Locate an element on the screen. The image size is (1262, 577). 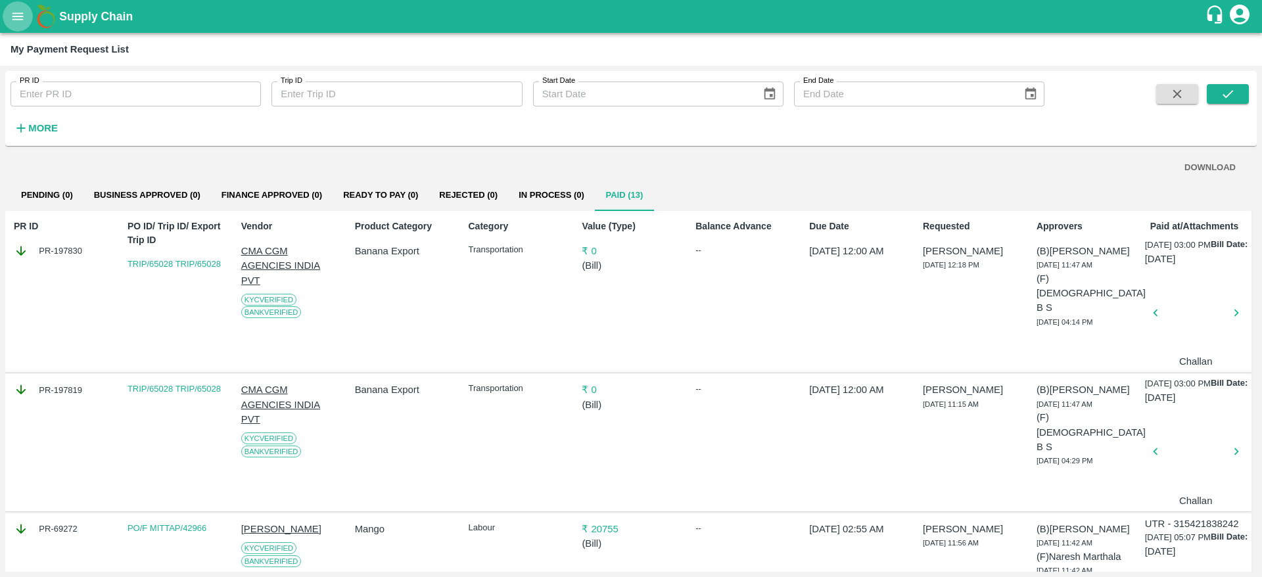
button: Business Approved (0) is located at coordinates (147, 195).